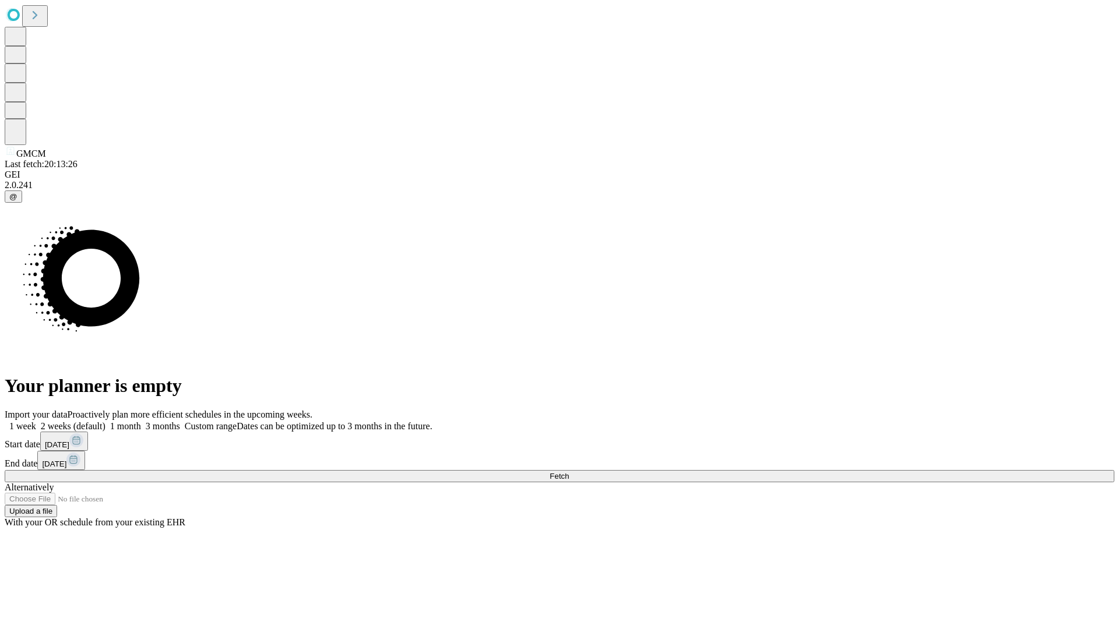  Describe the element at coordinates (73, 426) in the screenshot. I see `span: 2 weeks (default)` at that location.